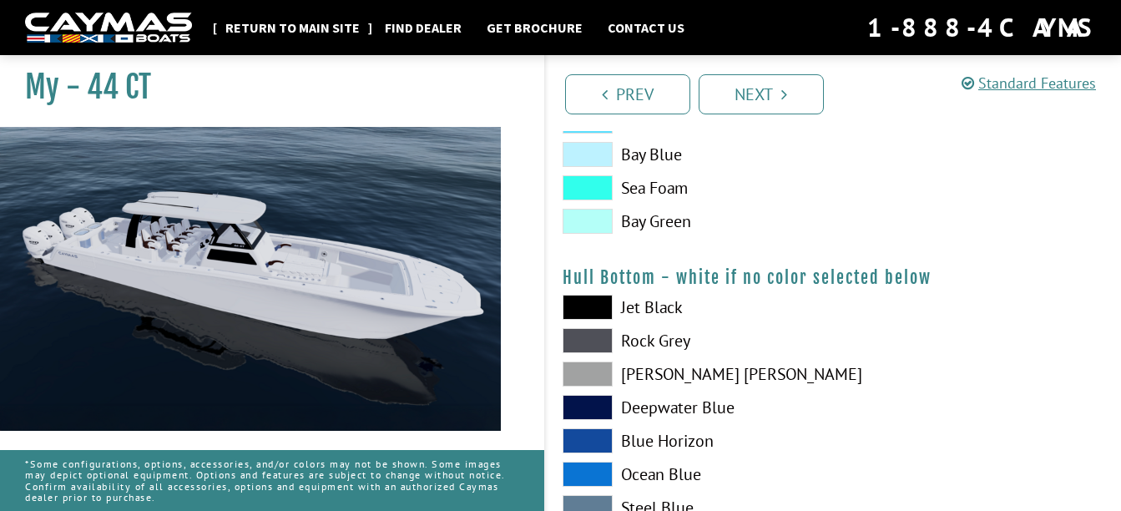 This screenshot has height=511, width=1121. I want to click on a: Find Dealer, so click(423, 28).